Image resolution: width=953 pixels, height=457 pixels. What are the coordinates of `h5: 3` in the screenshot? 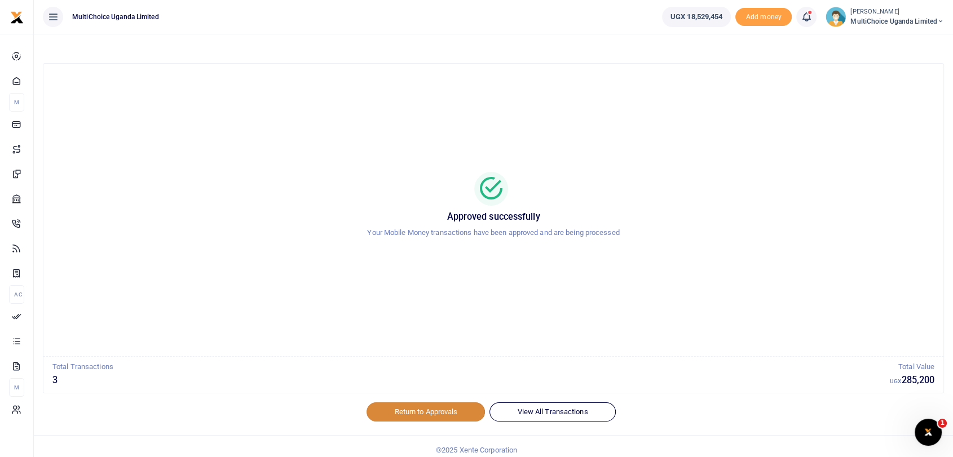 It's located at (471, 381).